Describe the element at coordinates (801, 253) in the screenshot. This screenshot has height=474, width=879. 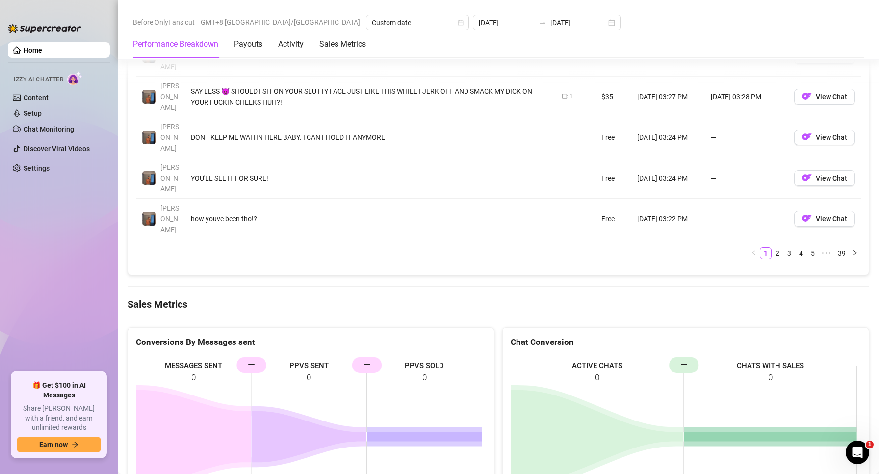
I see `li: 4` at that location.